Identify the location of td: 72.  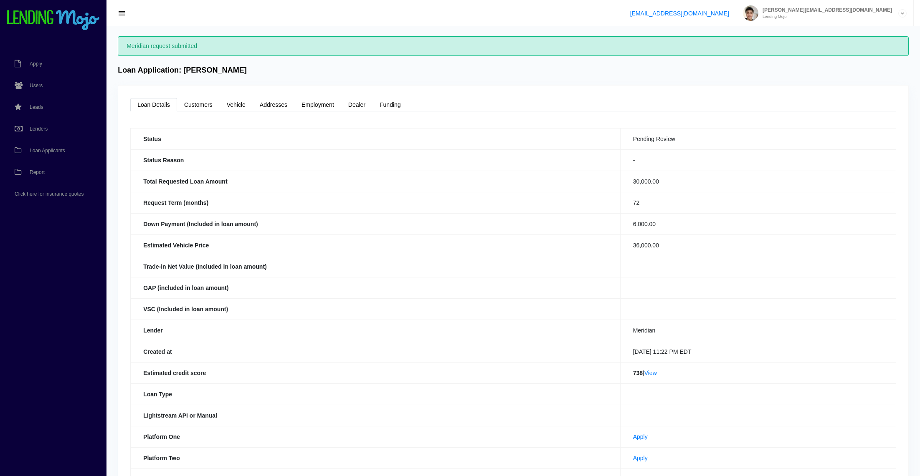
(758, 202).